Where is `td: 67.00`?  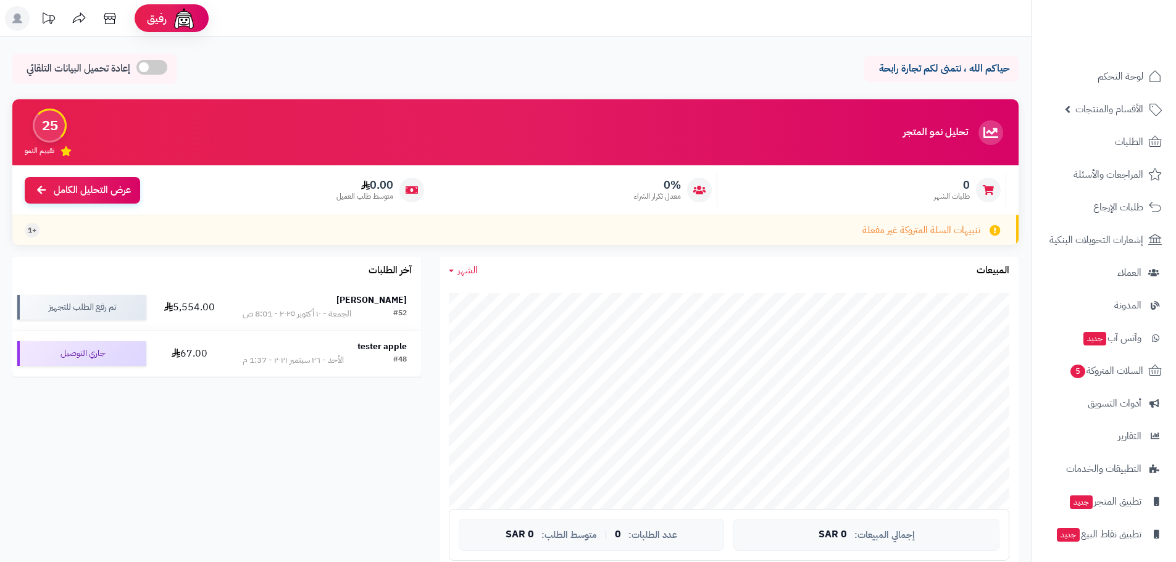 td: 67.00 is located at coordinates (189, 354).